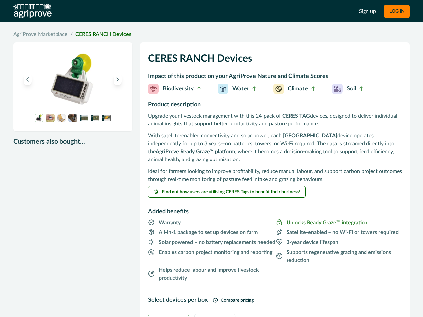 The height and width of the screenshot is (317, 423). I want to click on p: Warranty, so click(169, 222).